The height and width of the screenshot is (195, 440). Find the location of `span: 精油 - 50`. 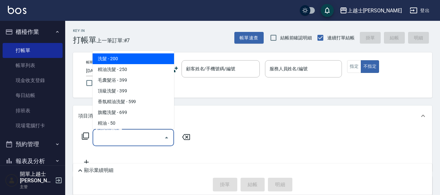

span: 精油 - 50 is located at coordinates (133, 123).